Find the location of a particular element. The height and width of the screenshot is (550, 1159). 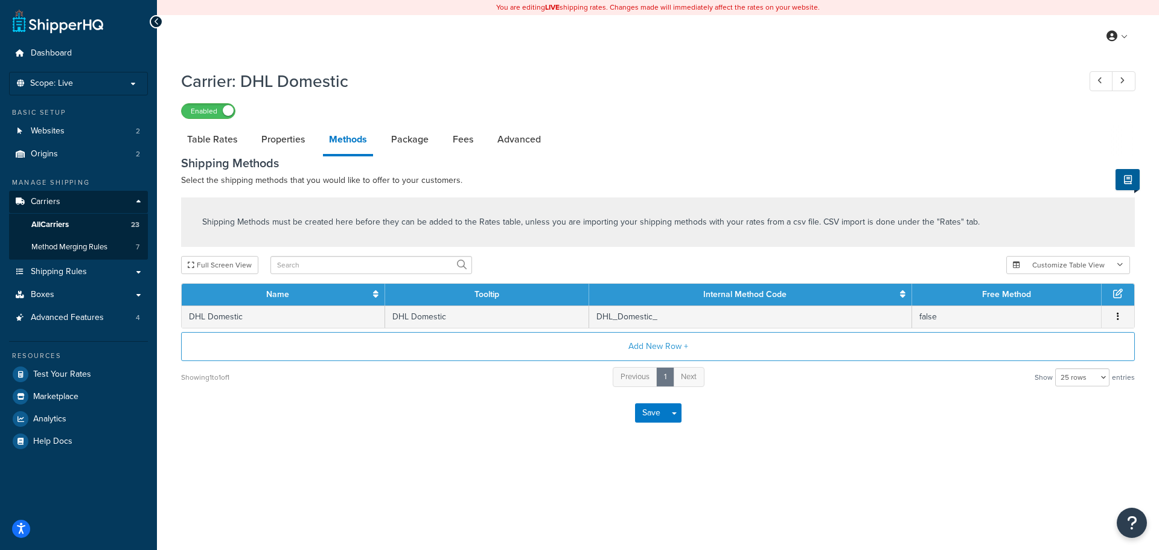

span: Method Merging Rules is located at coordinates (69, 247).